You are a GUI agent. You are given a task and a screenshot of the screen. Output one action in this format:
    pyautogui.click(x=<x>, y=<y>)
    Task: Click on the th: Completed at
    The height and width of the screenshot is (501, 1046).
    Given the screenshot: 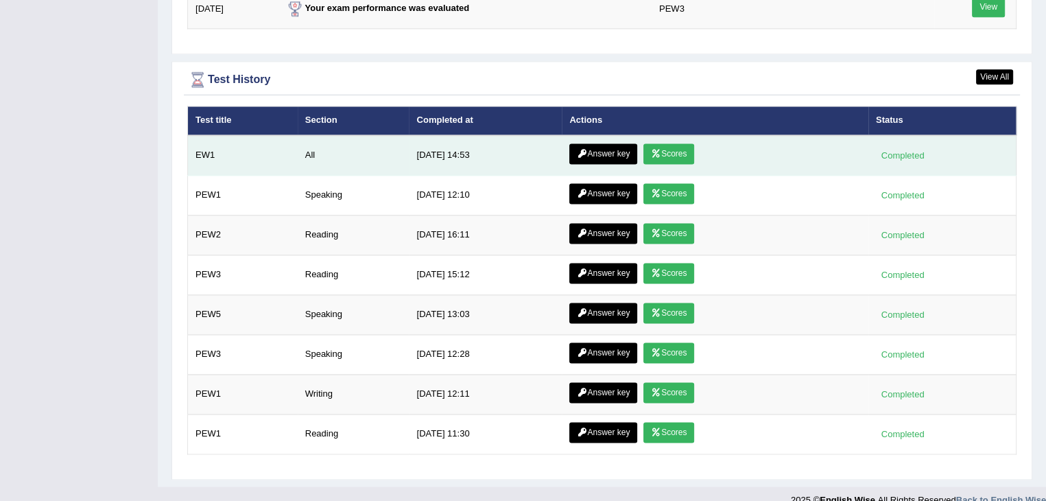 What is the action you would take?
    pyautogui.click(x=485, y=121)
    